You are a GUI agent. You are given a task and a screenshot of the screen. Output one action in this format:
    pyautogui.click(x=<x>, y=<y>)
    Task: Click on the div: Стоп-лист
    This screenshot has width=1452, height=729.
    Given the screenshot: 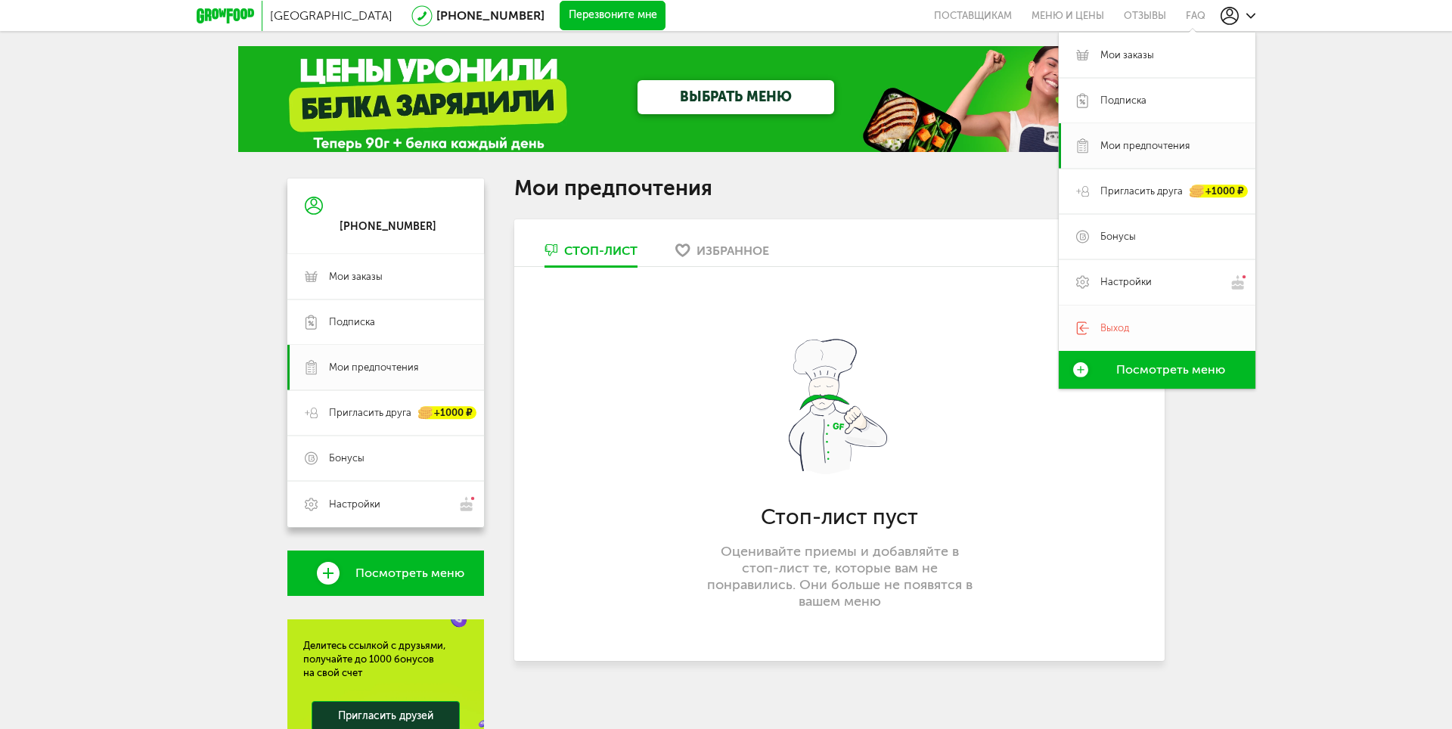 What is the action you would take?
    pyautogui.click(x=600, y=250)
    